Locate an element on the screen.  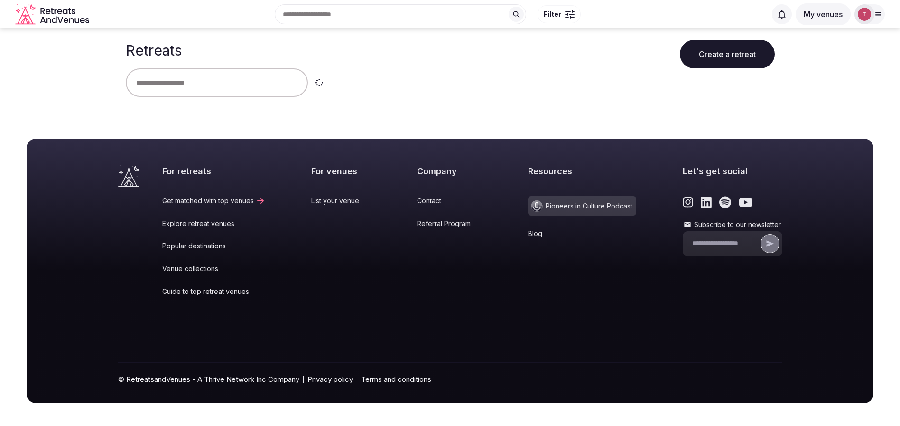
h2: Company is located at coordinates (449, 171).